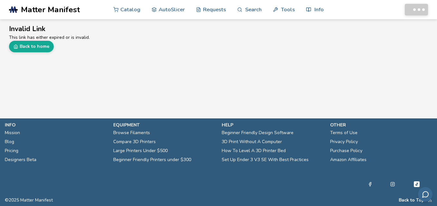 This screenshot has height=206, width=437. What do you see at coordinates (344, 142) in the screenshot?
I see `a: Privacy Policy` at bounding box center [344, 142].